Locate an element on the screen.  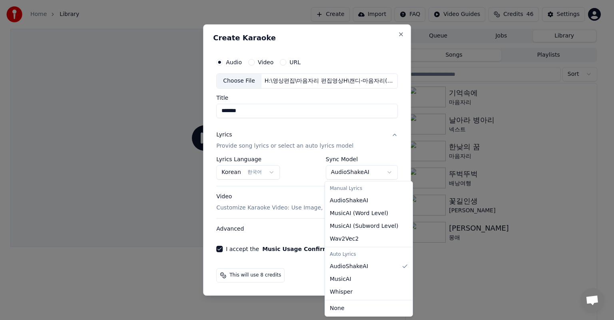
div: Manual Lyrics is located at coordinates (368, 189).